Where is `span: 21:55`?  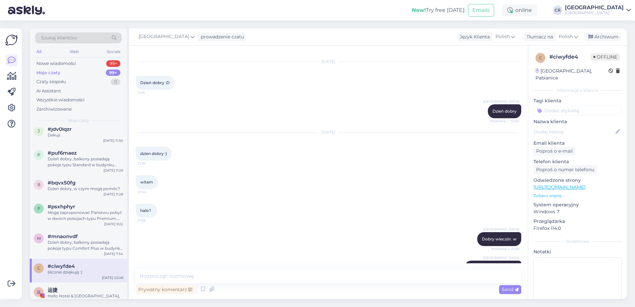 span: 21:55 is located at coordinates (150, 220).